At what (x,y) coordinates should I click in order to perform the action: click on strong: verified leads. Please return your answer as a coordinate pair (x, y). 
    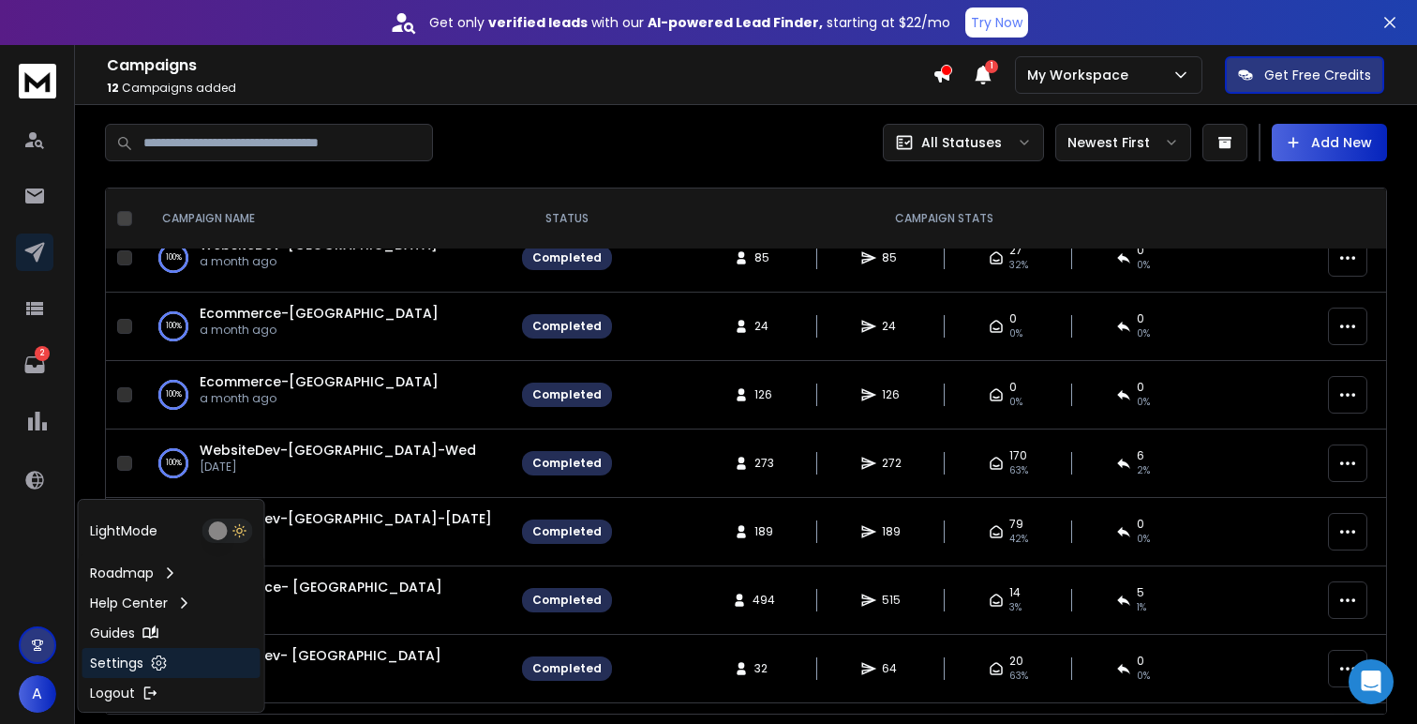
    Looking at the image, I should click on (538, 22).